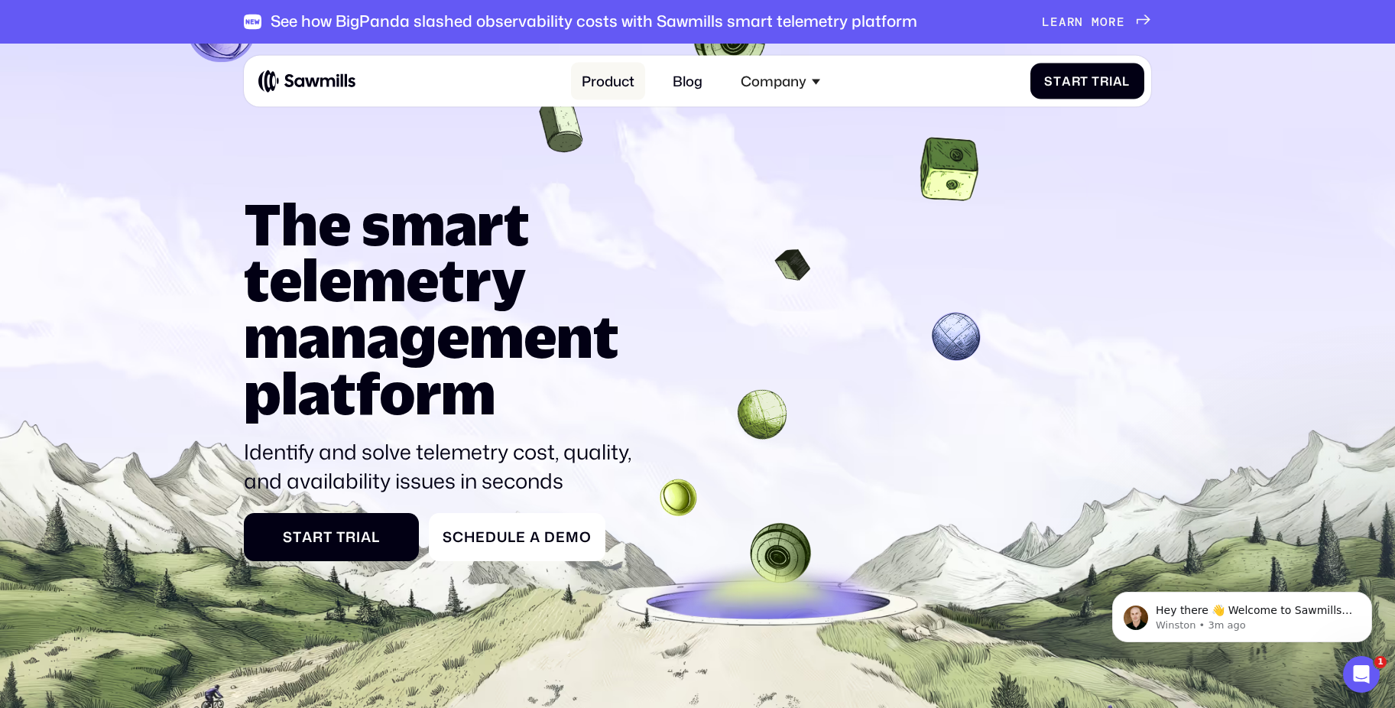  Describe the element at coordinates (446, 309) in the screenshot. I see `h1: The smart telemetry management platform` at that location.